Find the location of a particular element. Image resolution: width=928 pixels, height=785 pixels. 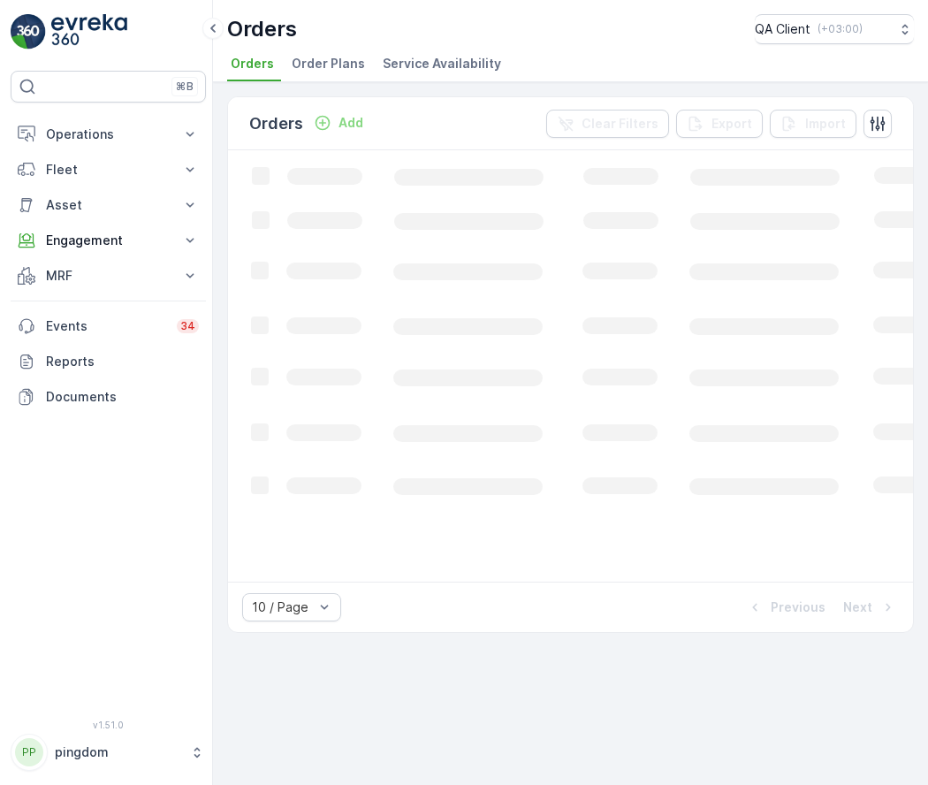

p: 34 is located at coordinates (187, 326).